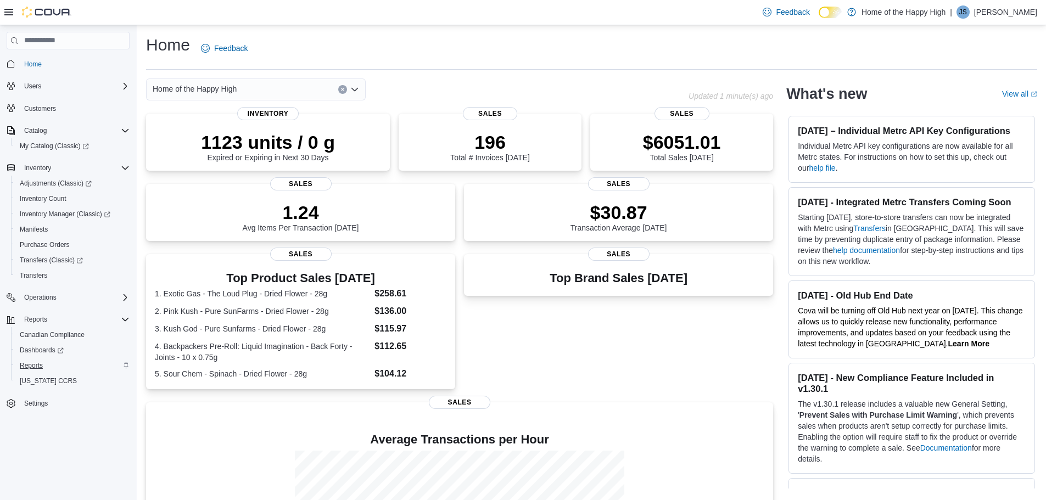  What do you see at coordinates (830, 12) in the screenshot?
I see `input: Dark Mode` at bounding box center [830, 12].